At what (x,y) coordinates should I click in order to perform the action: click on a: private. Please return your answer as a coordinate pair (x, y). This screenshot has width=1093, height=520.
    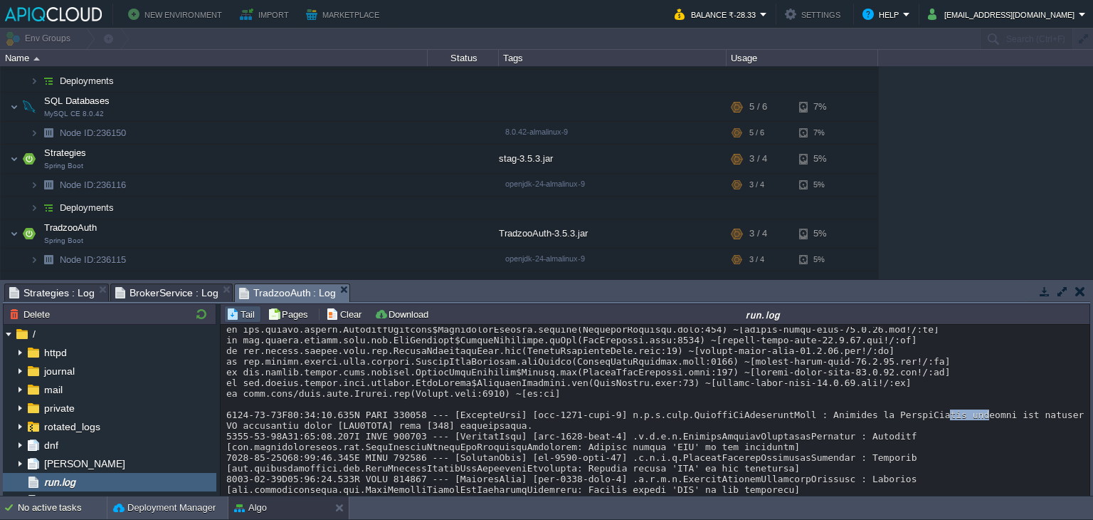
    Looking at the image, I should click on (59, 408).